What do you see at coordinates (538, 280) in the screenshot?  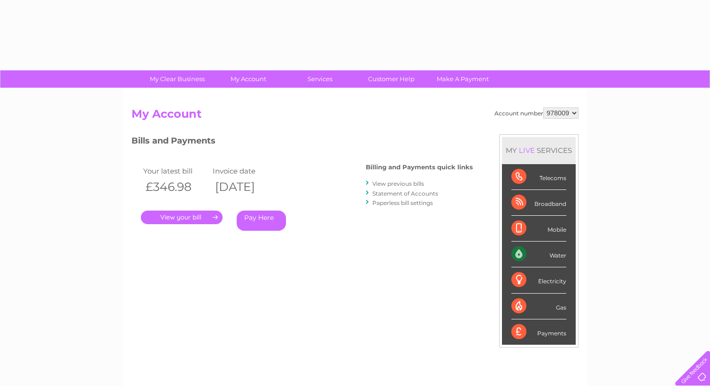 I see `div: Electricity` at bounding box center [538, 280].